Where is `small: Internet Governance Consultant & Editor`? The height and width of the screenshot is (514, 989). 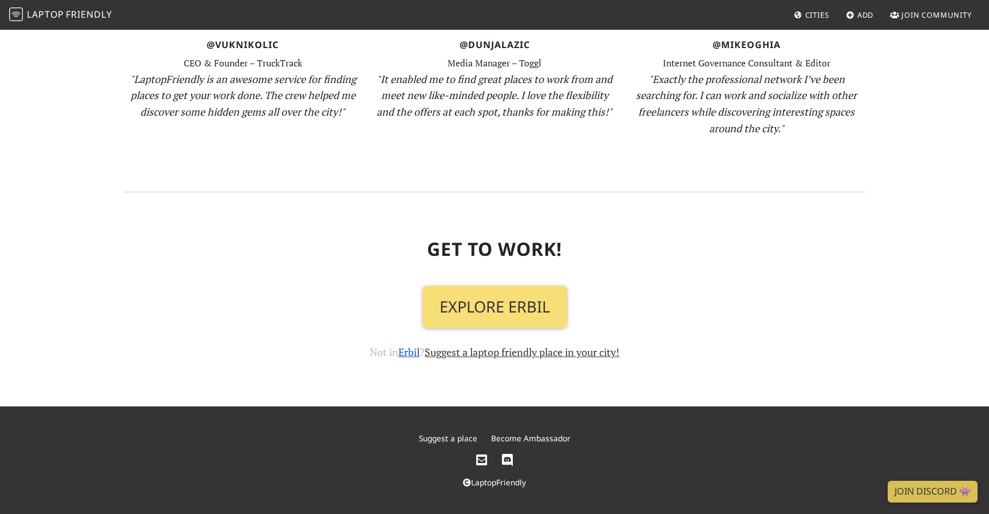 small: Internet Governance Consultant & Editor is located at coordinates (746, 63).